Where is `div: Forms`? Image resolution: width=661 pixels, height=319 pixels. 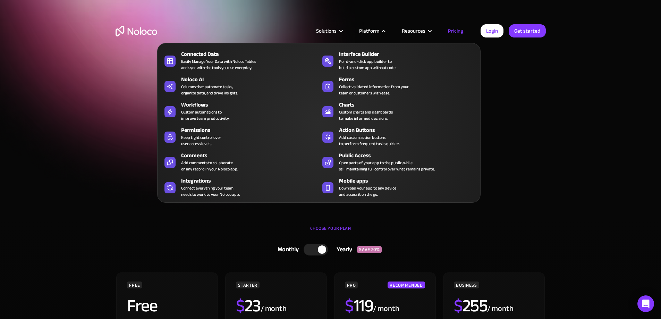
div: Forms is located at coordinates (409, 79).